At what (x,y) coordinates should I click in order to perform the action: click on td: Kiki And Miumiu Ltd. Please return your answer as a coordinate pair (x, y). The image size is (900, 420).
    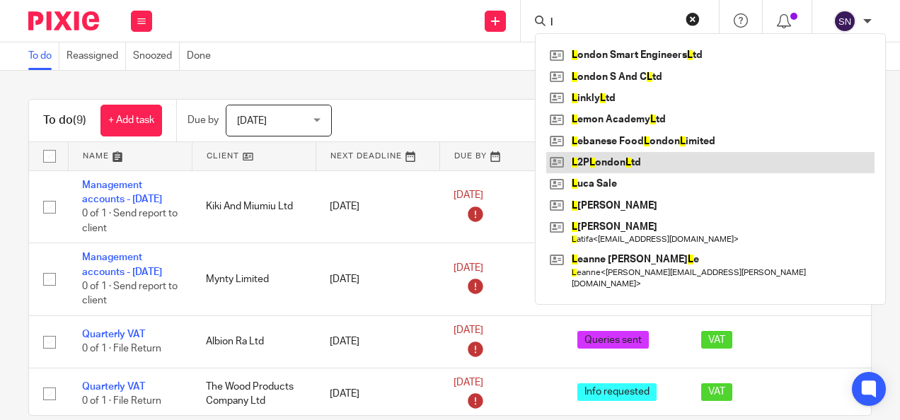
    Looking at the image, I should click on (253, 207).